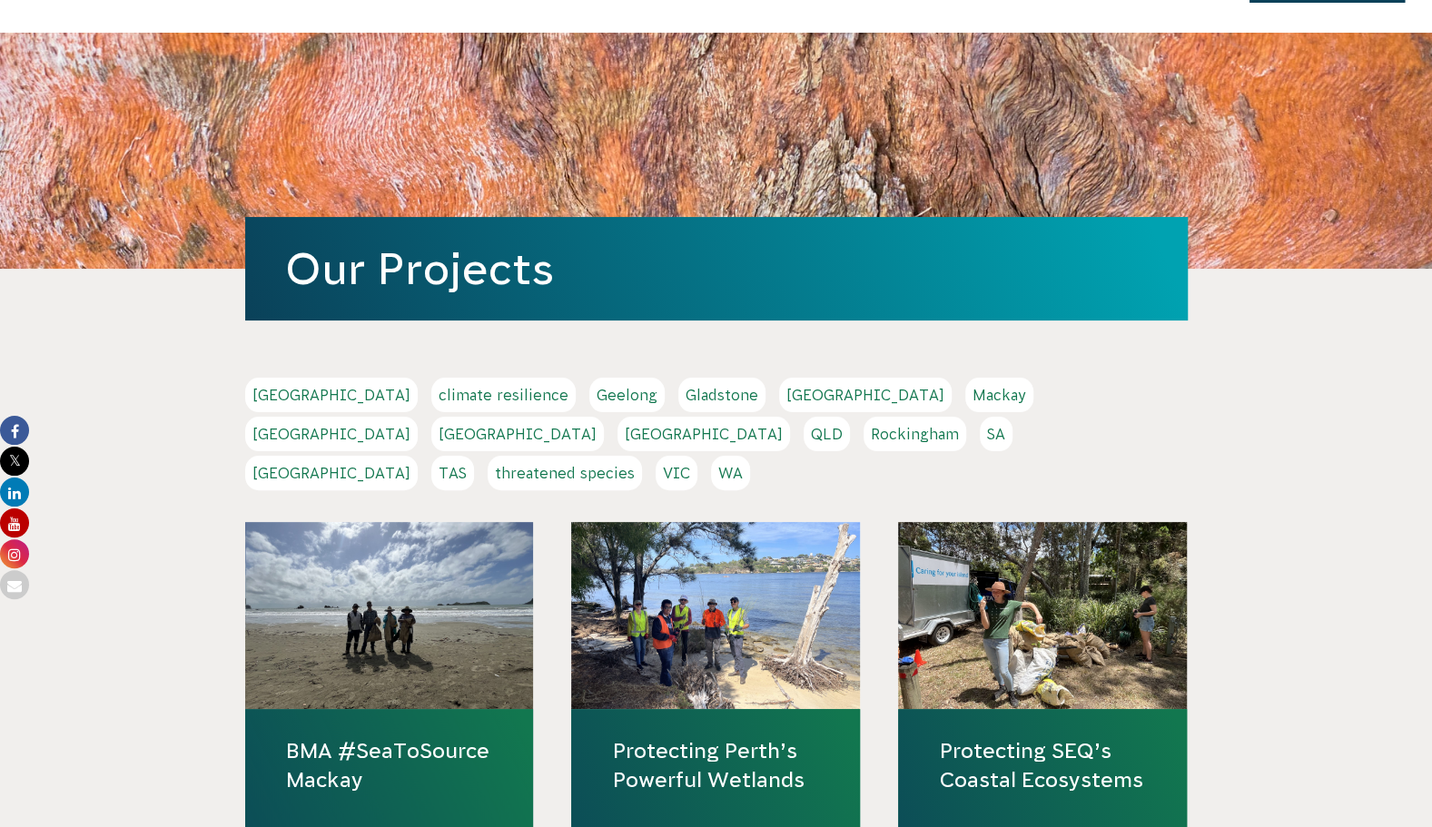  Describe the element at coordinates (452, 473) in the screenshot. I see `a: TAS` at that location.